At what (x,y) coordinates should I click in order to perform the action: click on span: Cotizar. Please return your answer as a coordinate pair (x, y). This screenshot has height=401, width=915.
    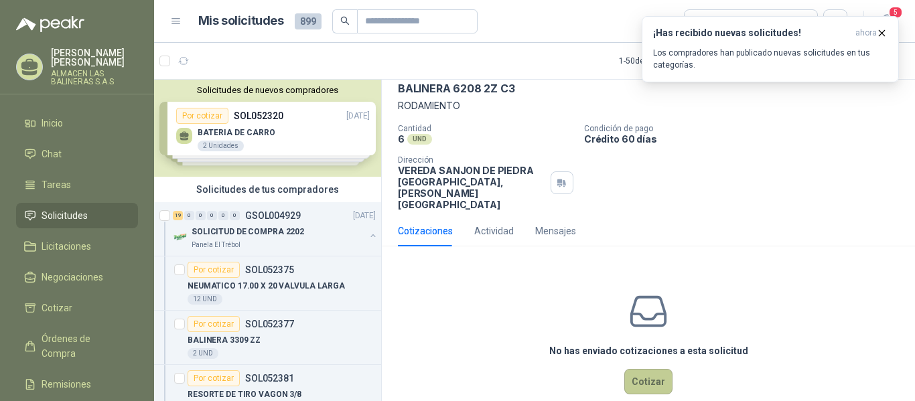
    Looking at the image, I should click on (57, 308).